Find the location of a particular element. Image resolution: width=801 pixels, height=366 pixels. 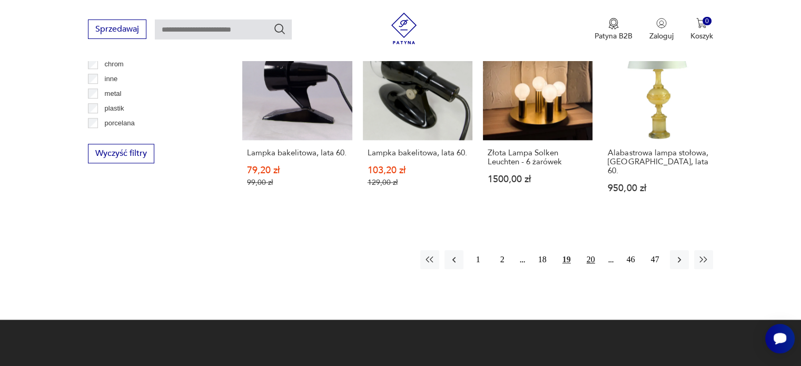

button: 0Koszyk is located at coordinates (701, 29).